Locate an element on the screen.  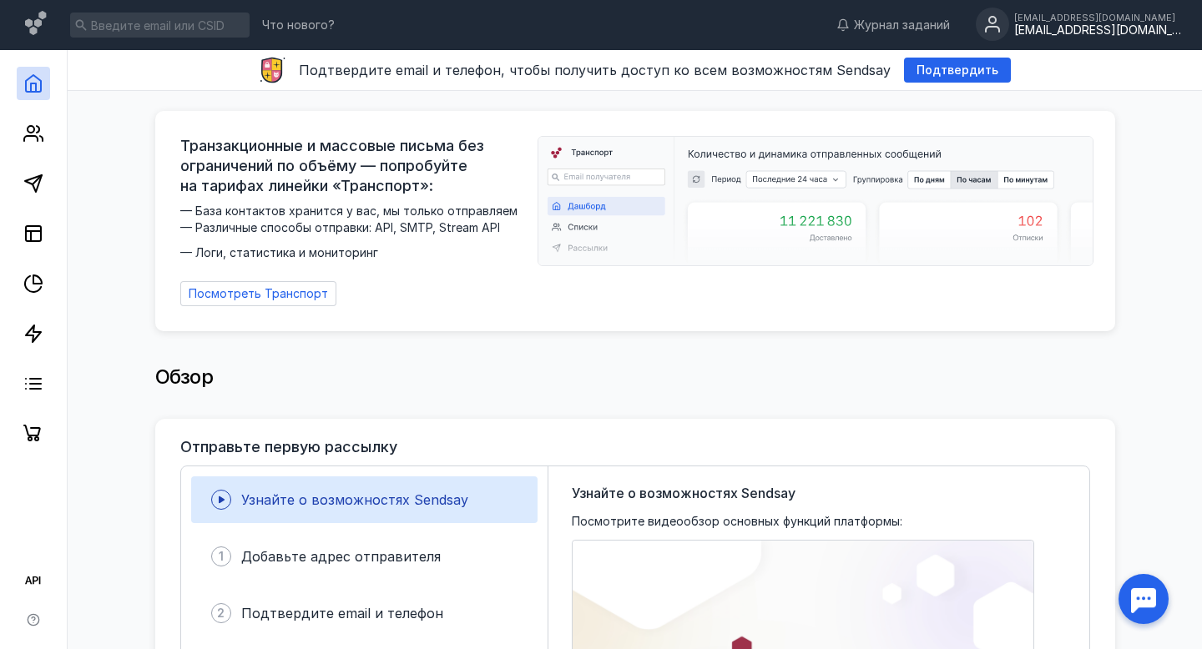
a: Журнал заданий is located at coordinates (893, 25).